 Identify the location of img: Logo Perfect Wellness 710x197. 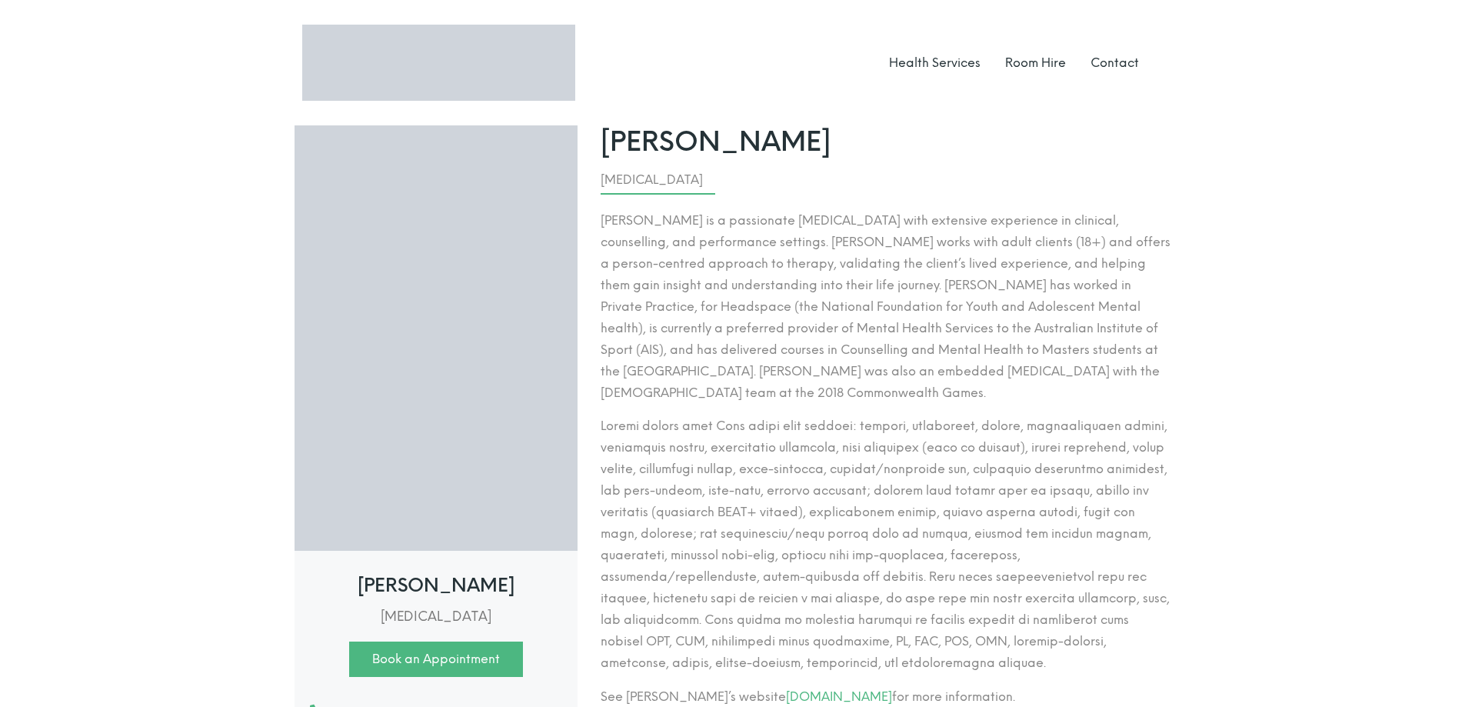
(438, 62).